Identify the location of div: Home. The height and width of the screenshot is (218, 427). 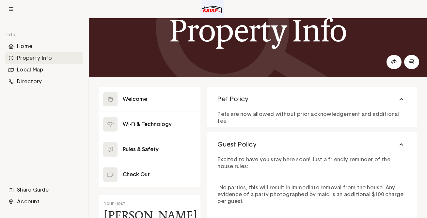
(44, 46).